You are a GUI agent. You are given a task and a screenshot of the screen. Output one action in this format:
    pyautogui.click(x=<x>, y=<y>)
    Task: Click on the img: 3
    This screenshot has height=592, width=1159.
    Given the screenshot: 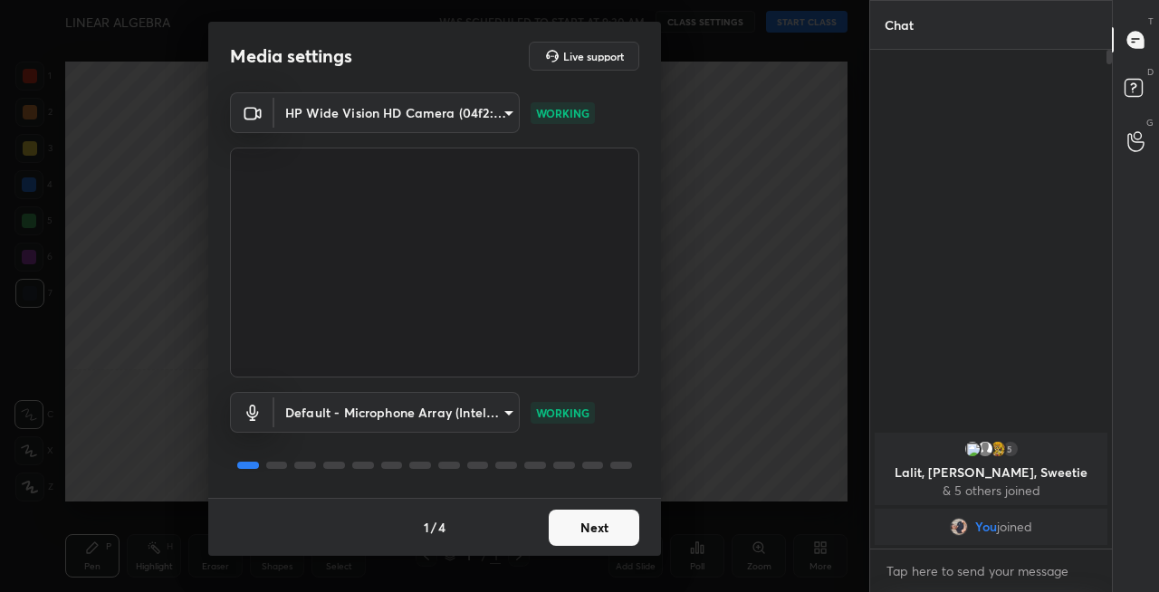 What is the action you would take?
    pyautogui.click(x=973, y=449)
    